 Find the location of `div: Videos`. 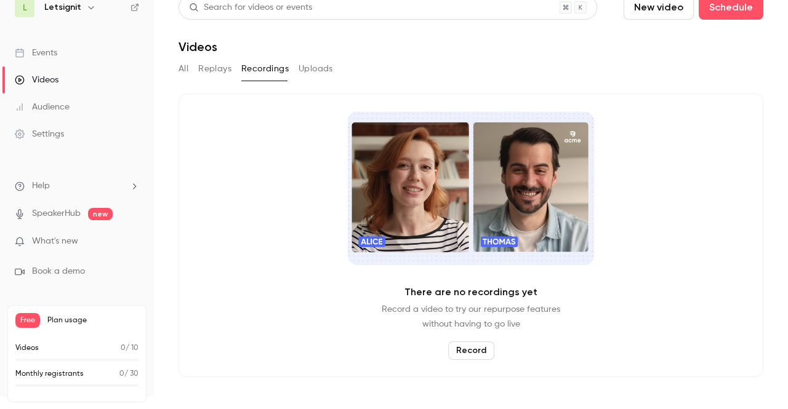

div: Videos is located at coordinates (36, 80).